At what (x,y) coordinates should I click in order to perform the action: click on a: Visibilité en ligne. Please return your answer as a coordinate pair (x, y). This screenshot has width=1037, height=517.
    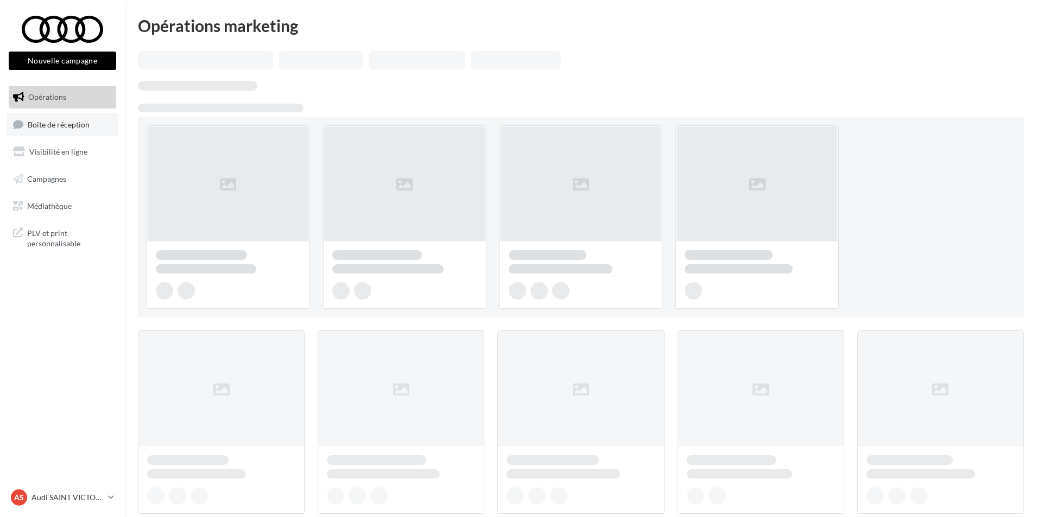
    Looking at the image, I should click on (62, 152).